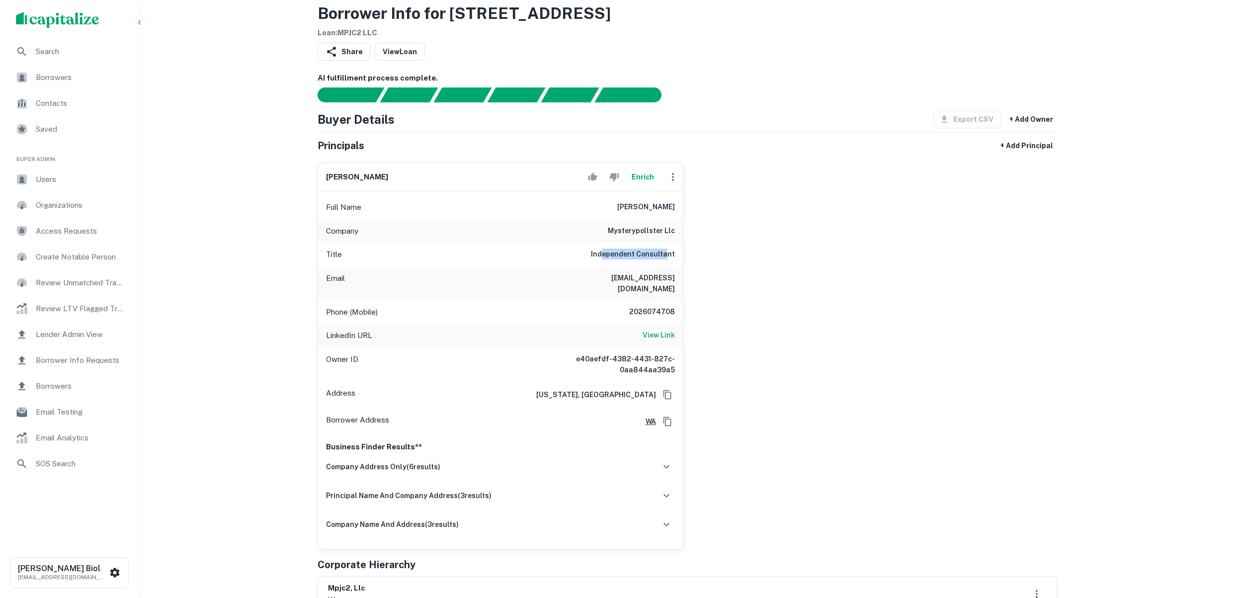  Describe the element at coordinates (80, 464) in the screenshot. I see `span: SOS Search` at that location.